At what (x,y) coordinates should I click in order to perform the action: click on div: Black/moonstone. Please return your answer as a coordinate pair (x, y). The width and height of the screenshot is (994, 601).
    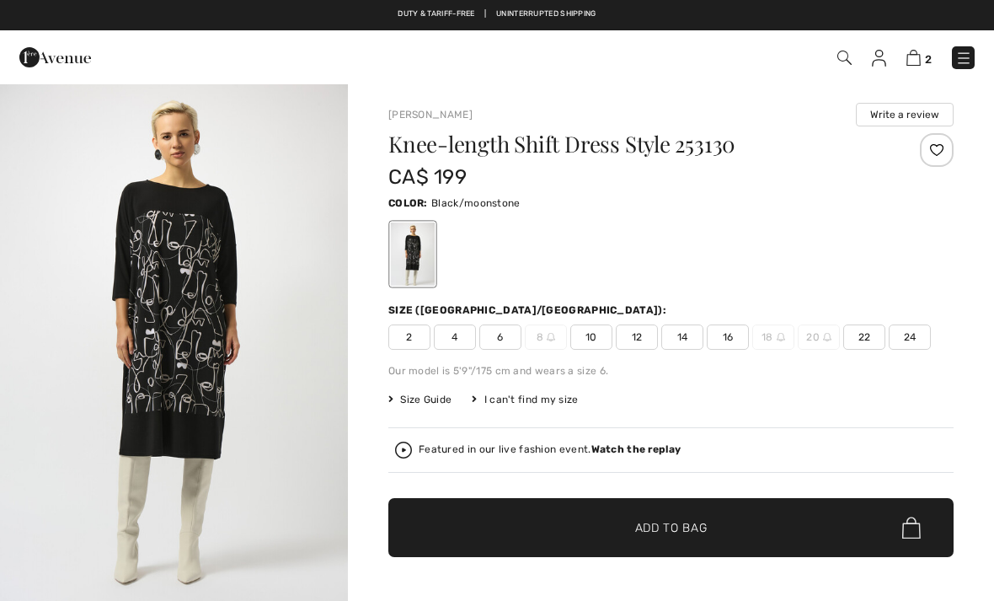
    Looking at the image, I should click on (413, 254).